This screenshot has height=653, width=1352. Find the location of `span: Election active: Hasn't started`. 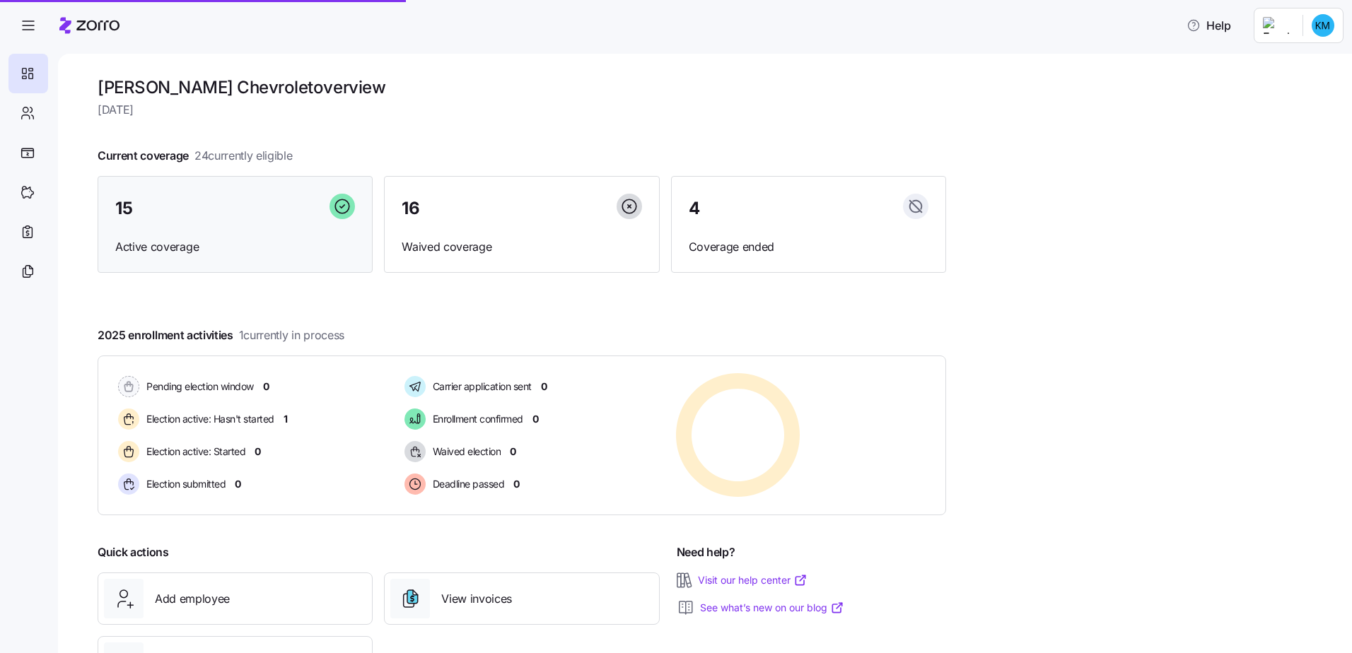

span: Election active: Hasn't started is located at coordinates (208, 419).